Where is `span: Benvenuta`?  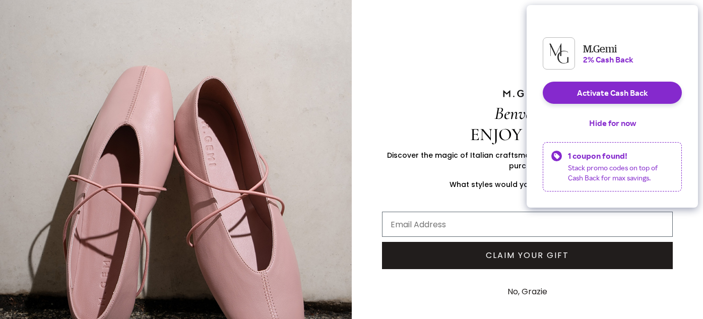 span: Benvenuta is located at coordinates (527, 113).